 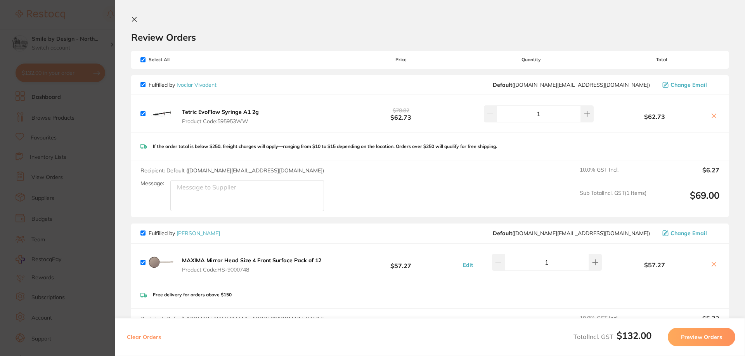 What do you see at coordinates (251, 265) in the screenshot?
I see `button: MAXIMA Mirror Head Size 4 Front Surface Pack of 12 Product Code:HS-9000748` at bounding box center [251, 265].